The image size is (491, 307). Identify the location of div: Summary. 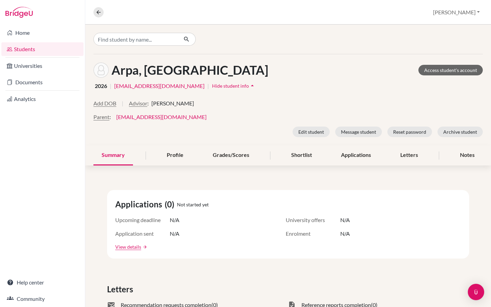
(113, 155).